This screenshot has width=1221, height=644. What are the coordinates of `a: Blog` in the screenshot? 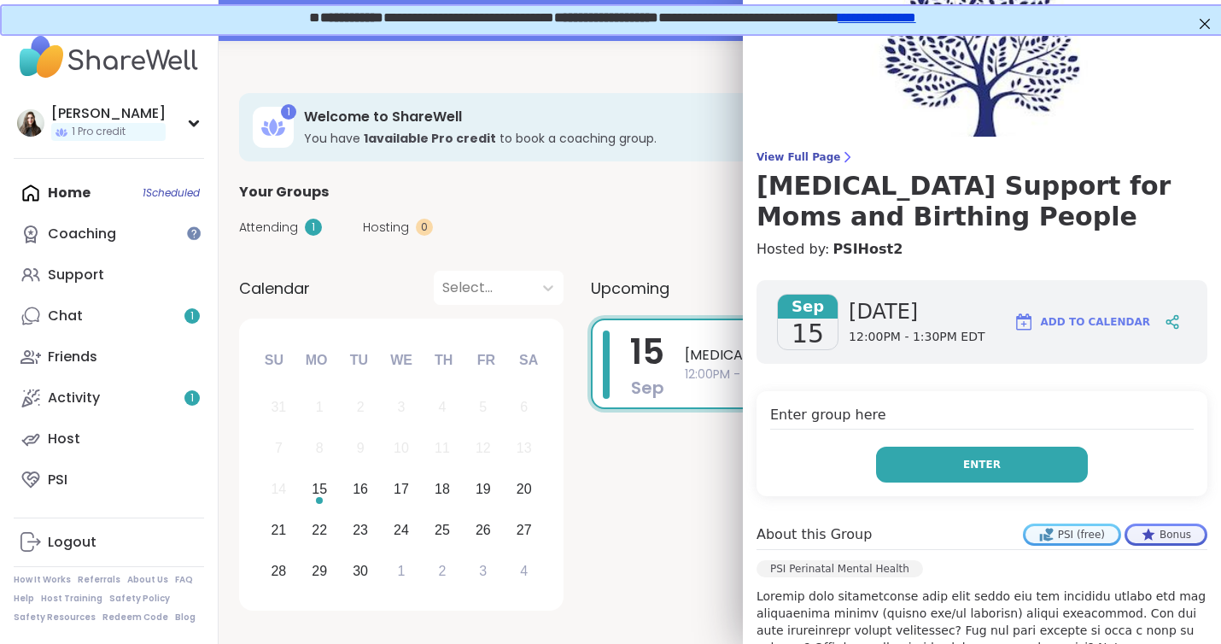 It's located at (185, 618).